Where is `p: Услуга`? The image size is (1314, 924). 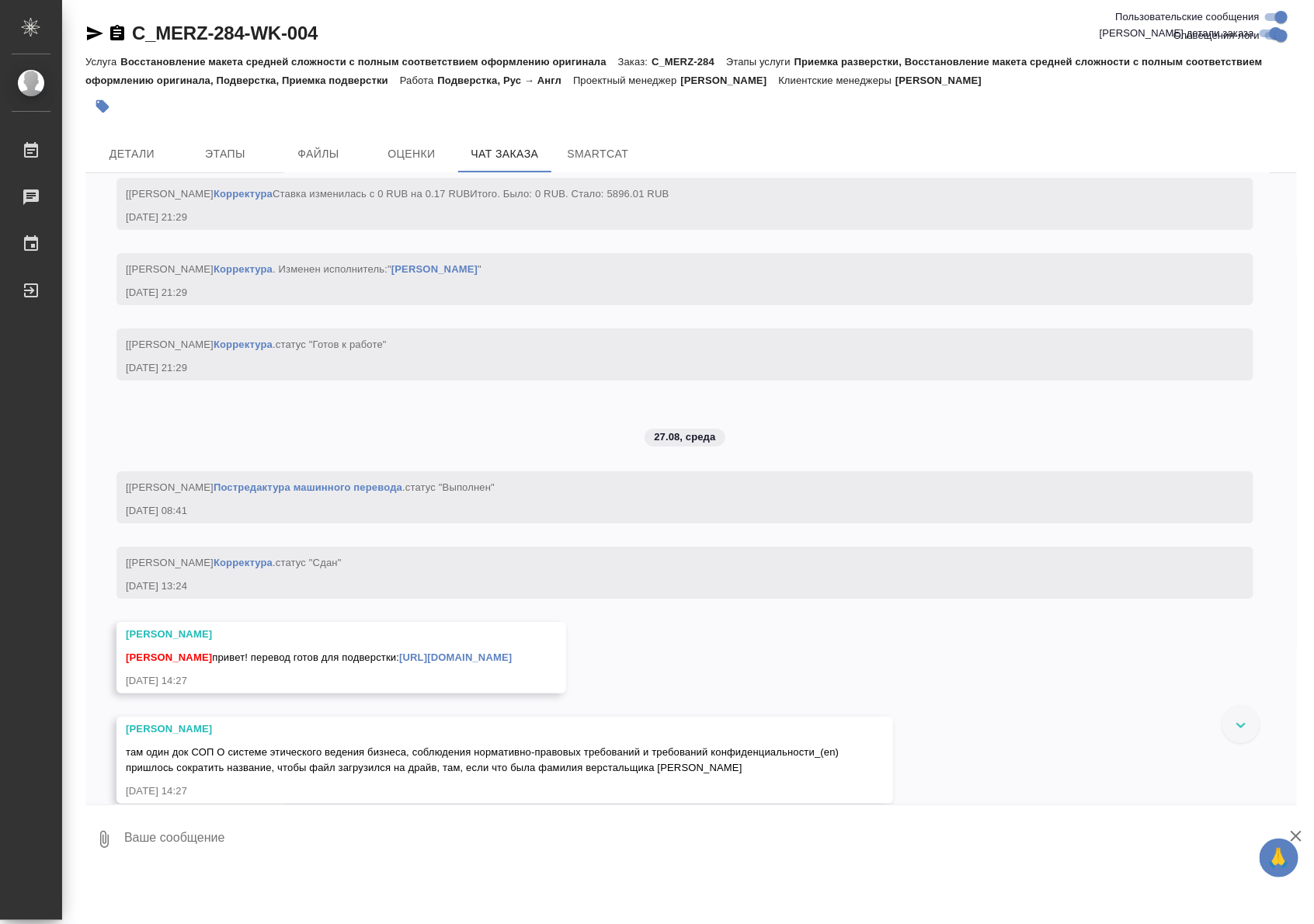
p: Услуга is located at coordinates (103, 61).